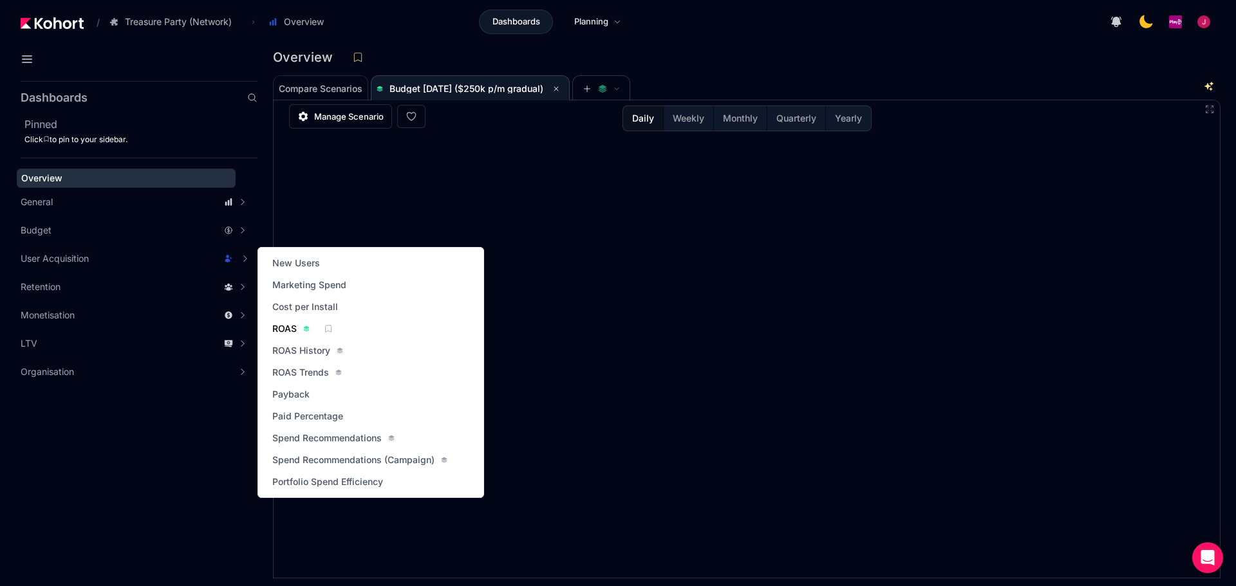  What do you see at coordinates (29, 344) in the screenshot?
I see `span: LTV` at bounding box center [29, 344].